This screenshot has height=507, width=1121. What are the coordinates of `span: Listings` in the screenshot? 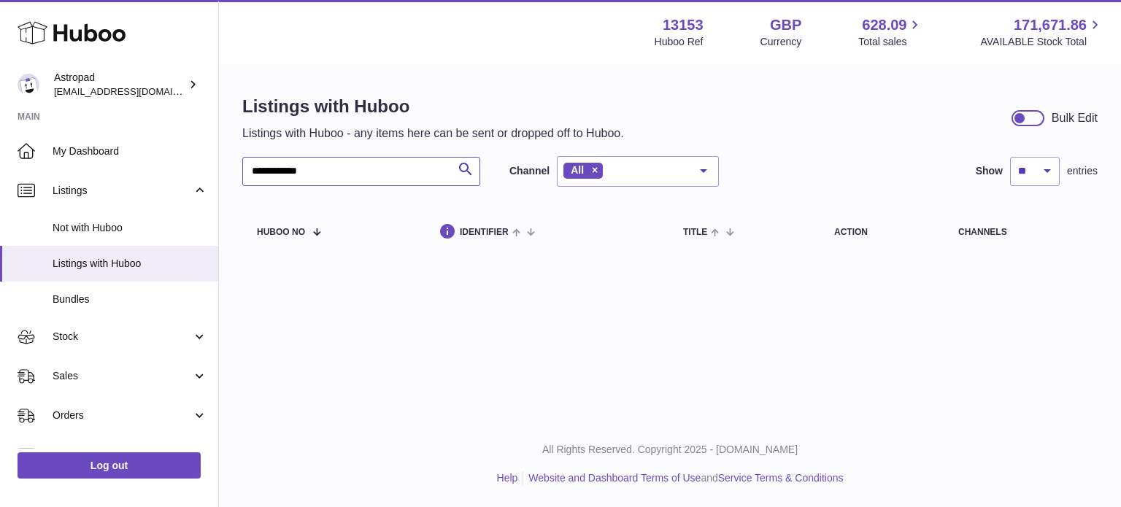 It's located at (122, 191).